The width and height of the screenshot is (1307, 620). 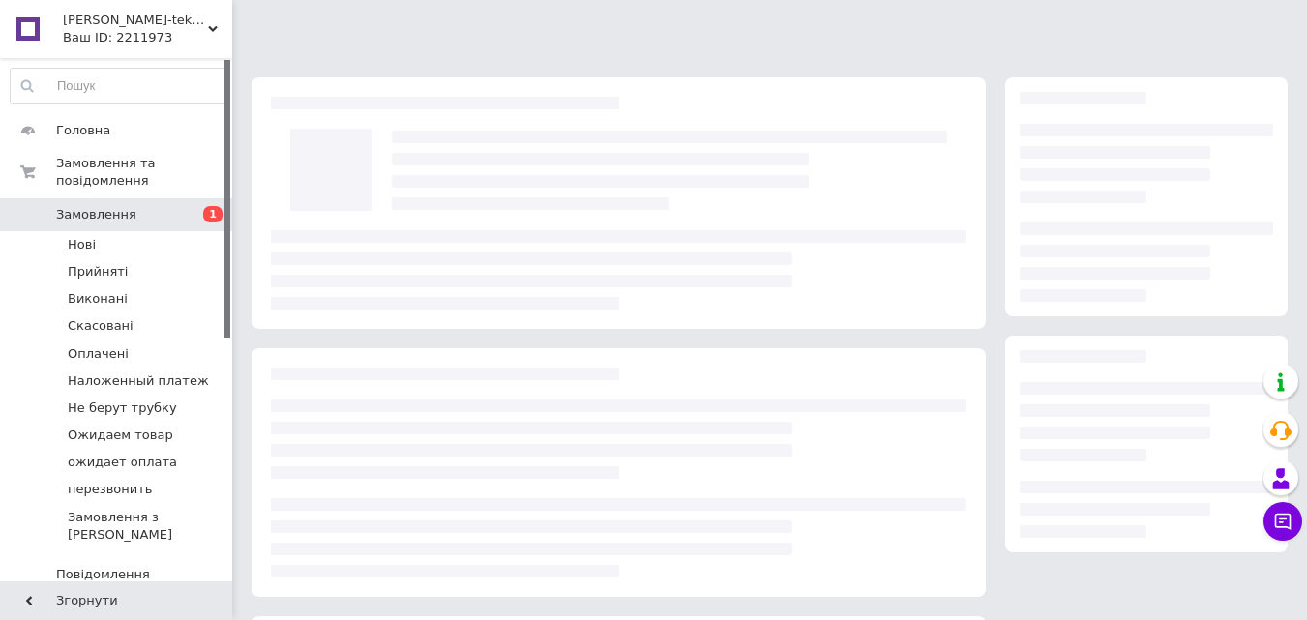 I want to click on span: Viktoria-tekstil, so click(x=135, y=20).